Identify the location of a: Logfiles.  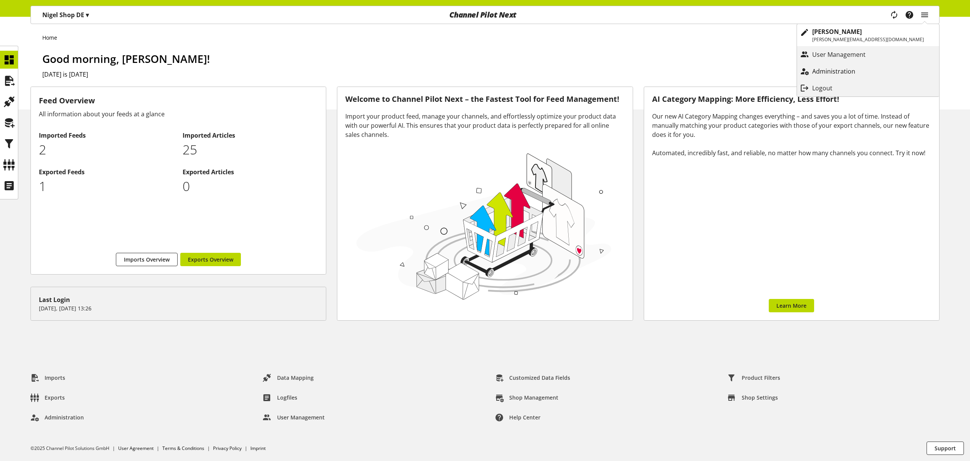
(280, 397).